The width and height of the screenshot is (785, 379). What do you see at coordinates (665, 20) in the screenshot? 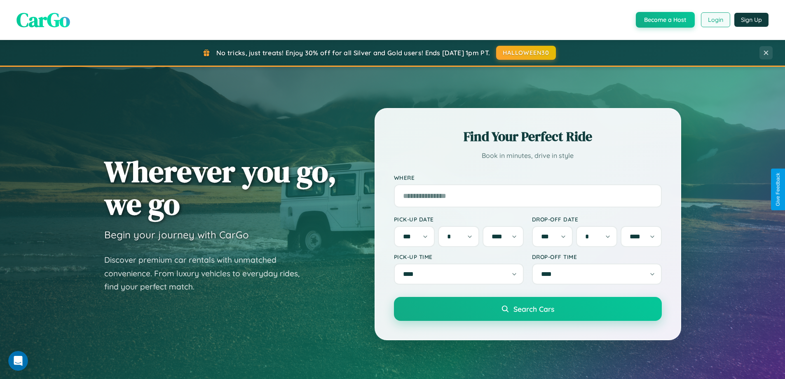
I see `button: Become a Host` at bounding box center [665, 20].